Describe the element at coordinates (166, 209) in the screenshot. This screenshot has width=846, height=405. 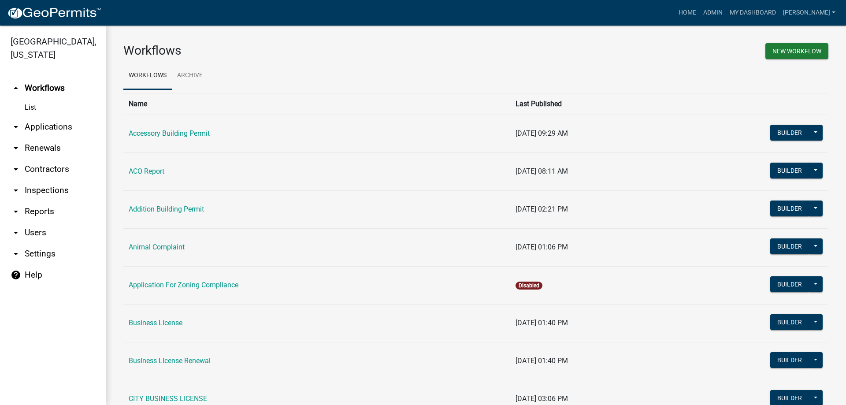
I see `a: Addition Building Permit` at that location.